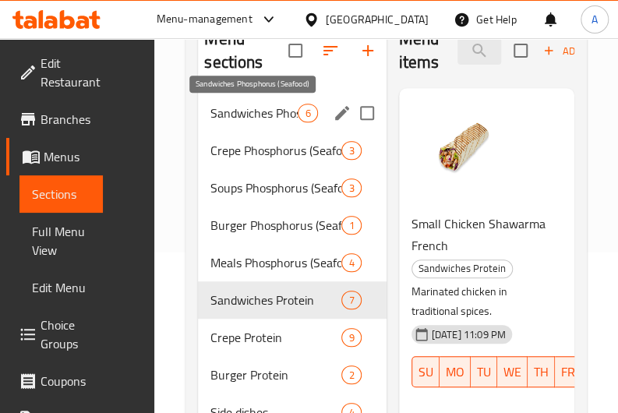  Describe the element at coordinates (67, 157) in the screenshot. I see `span: Menus` at that location.